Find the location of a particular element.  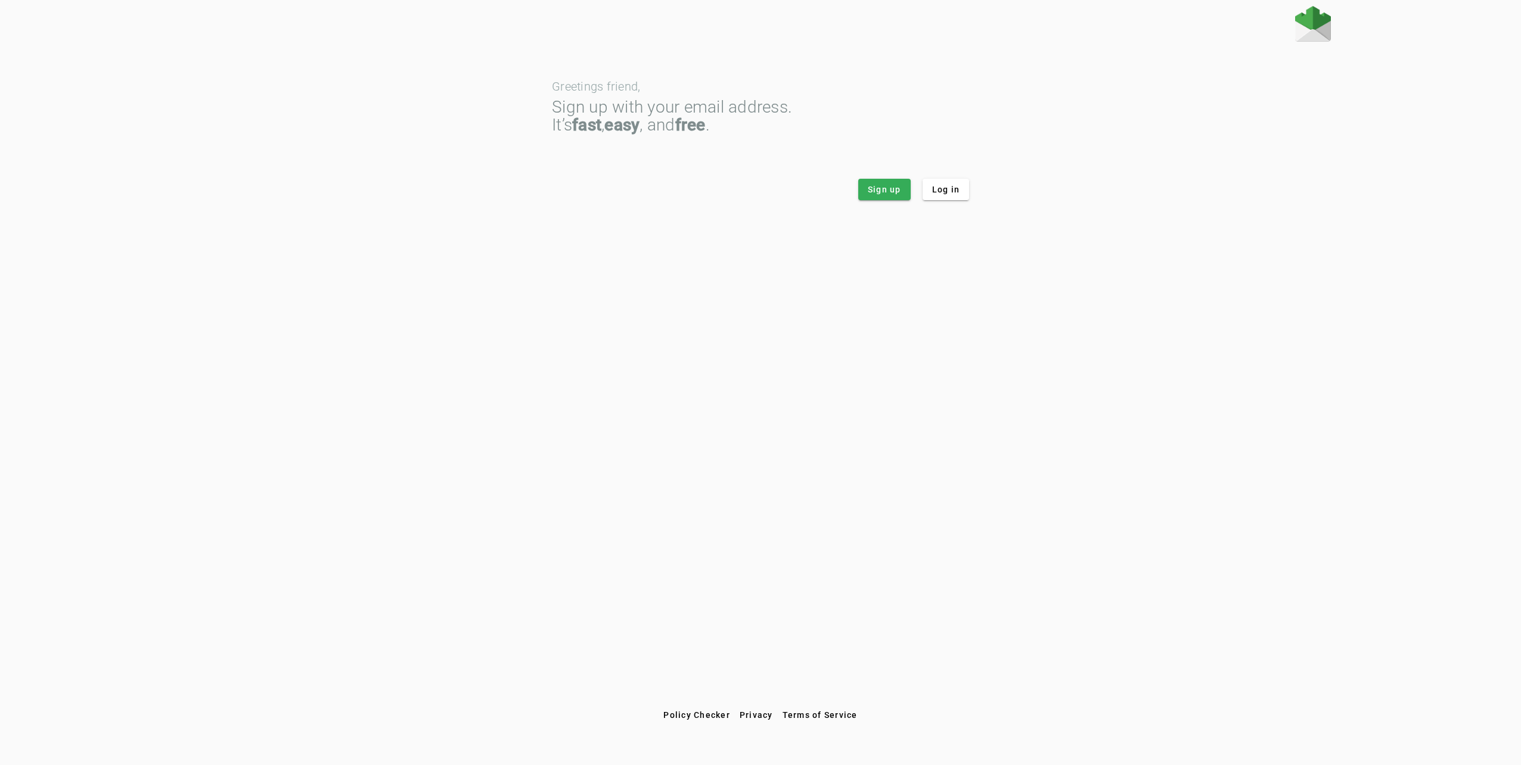

button: Sign up is located at coordinates (885, 190).